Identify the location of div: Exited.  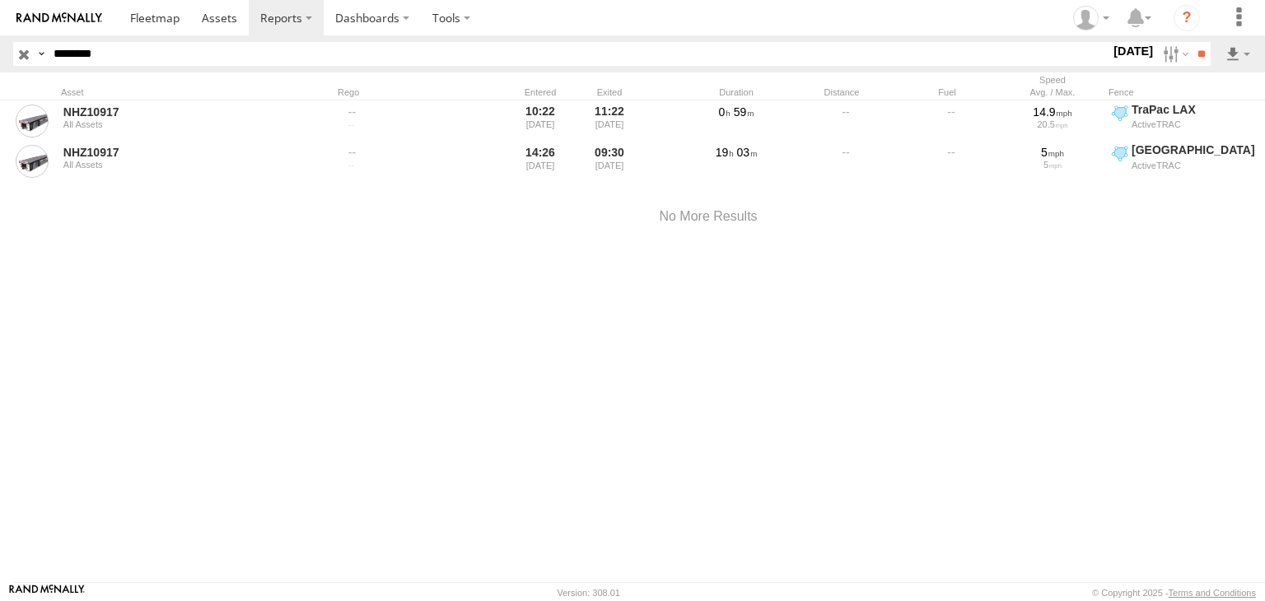
(609, 92).